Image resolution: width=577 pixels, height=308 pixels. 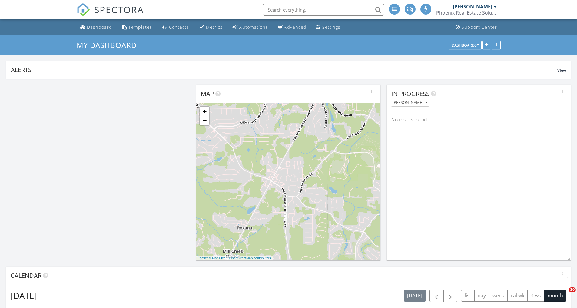 I want to click on button: week, so click(x=498, y=296).